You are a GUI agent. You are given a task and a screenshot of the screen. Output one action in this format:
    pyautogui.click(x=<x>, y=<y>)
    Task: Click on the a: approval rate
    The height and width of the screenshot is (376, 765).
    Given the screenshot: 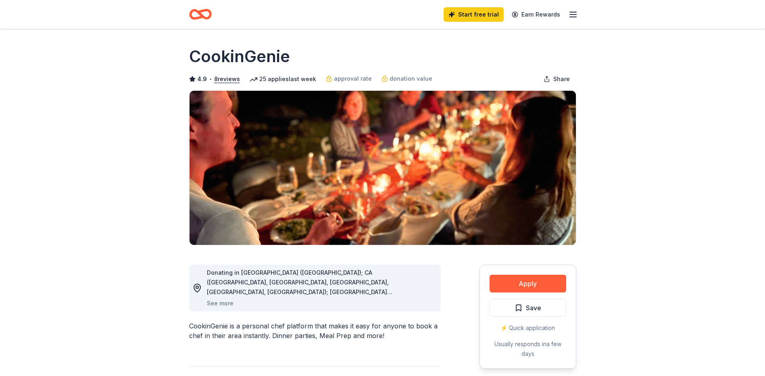 What is the action you would take?
    pyautogui.click(x=349, y=79)
    